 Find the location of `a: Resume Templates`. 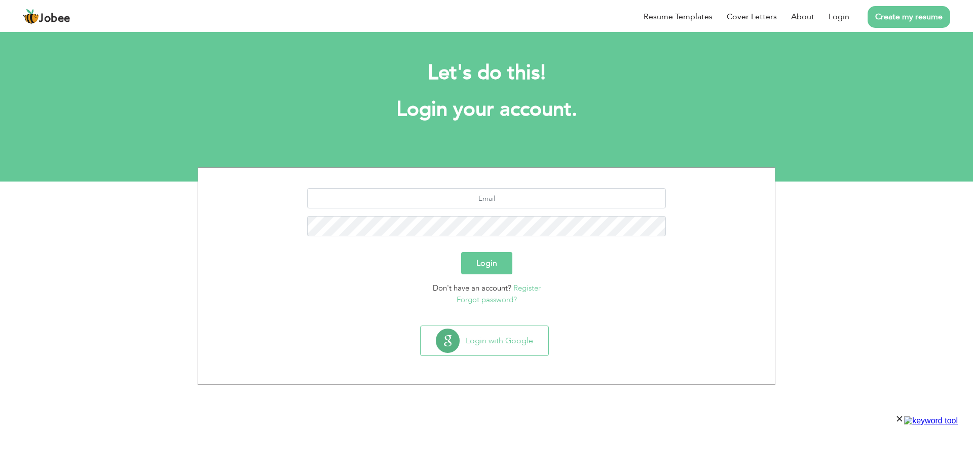

a: Resume Templates is located at coordinates (678, 17).